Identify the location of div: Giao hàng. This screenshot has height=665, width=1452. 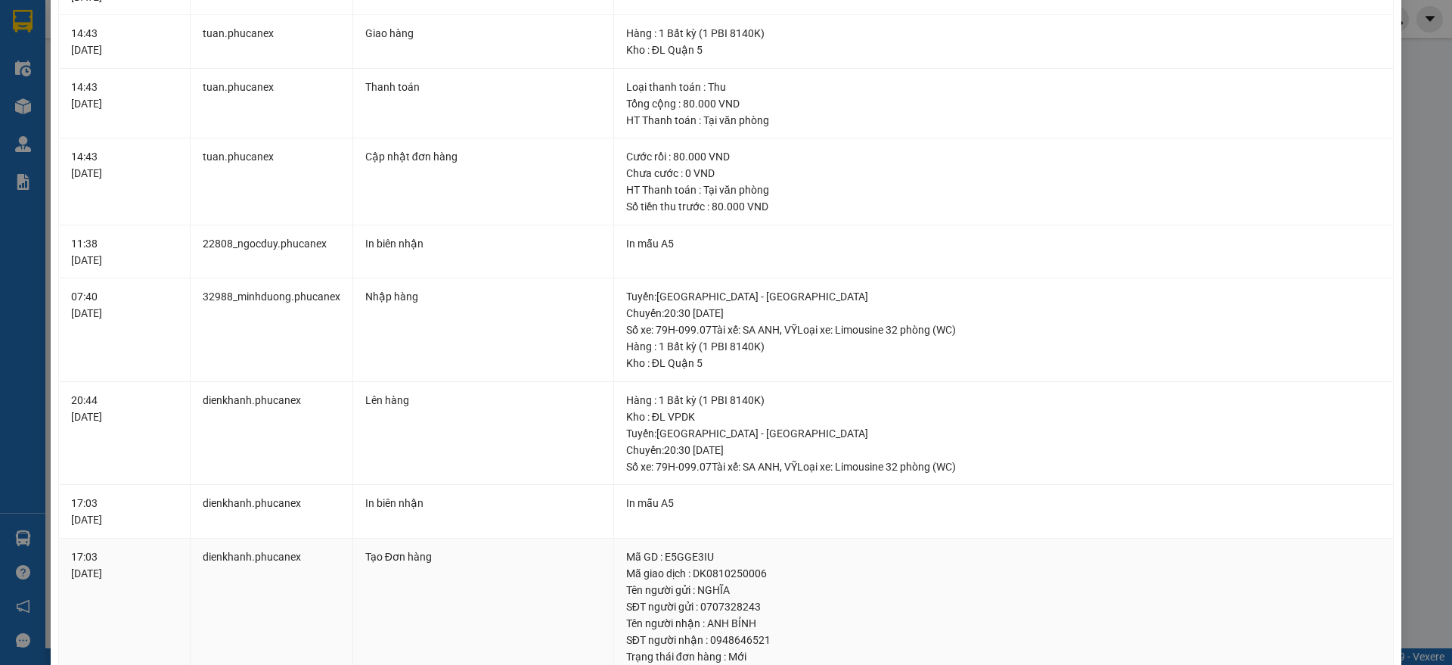
(483, 33).